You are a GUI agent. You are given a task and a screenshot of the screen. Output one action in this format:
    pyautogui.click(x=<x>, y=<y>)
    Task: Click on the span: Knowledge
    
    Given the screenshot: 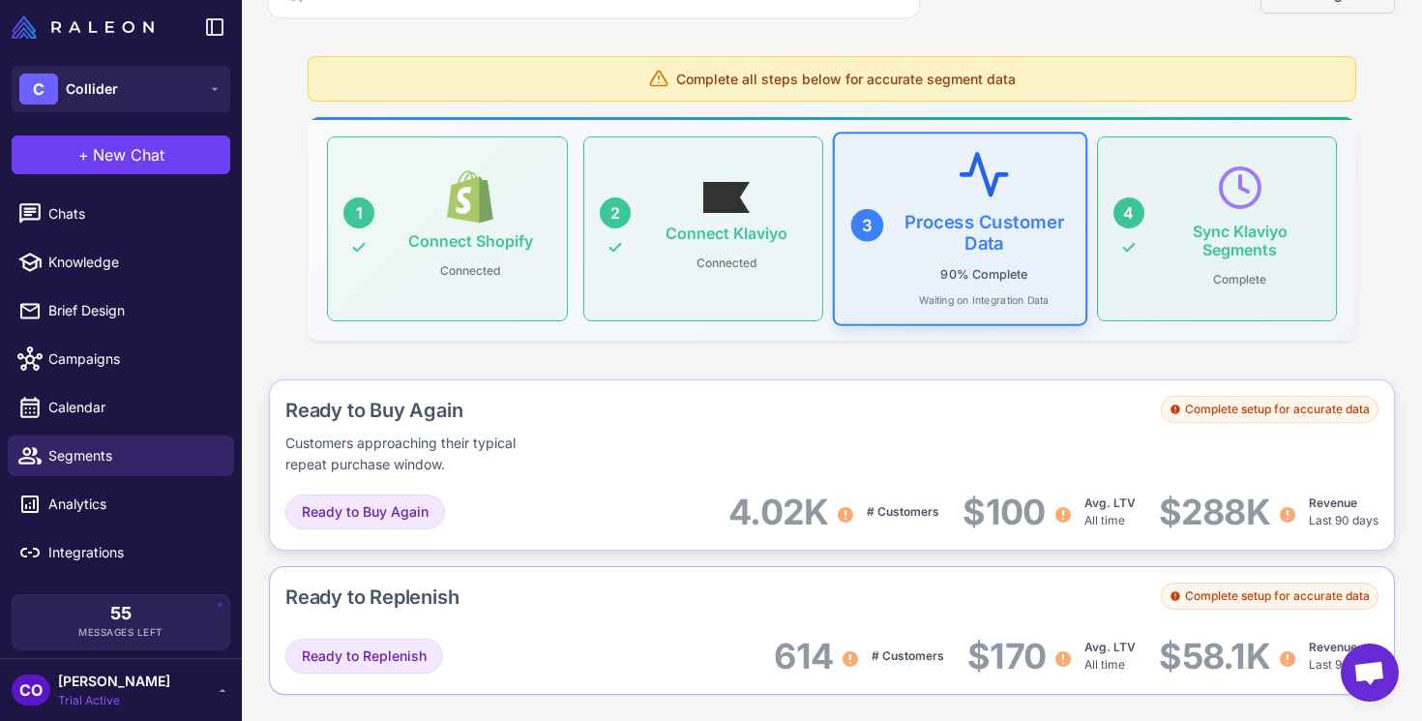 What is the action you would take?
    pyautogui.click(x=134, y=262)
    